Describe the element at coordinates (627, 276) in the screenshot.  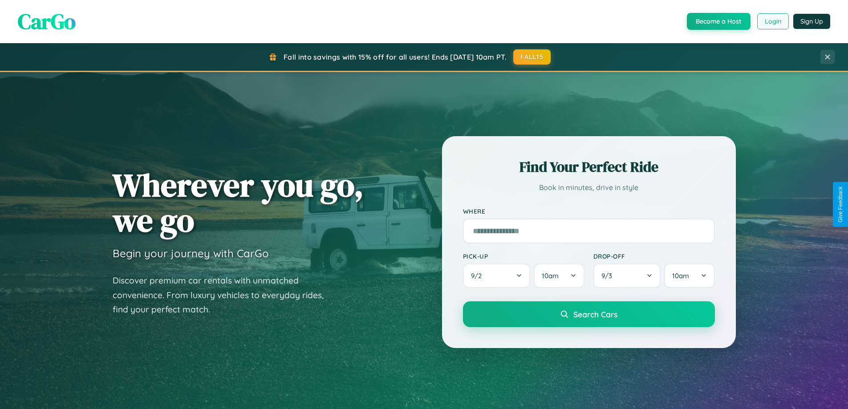
I see `button: 9/3` at that location.